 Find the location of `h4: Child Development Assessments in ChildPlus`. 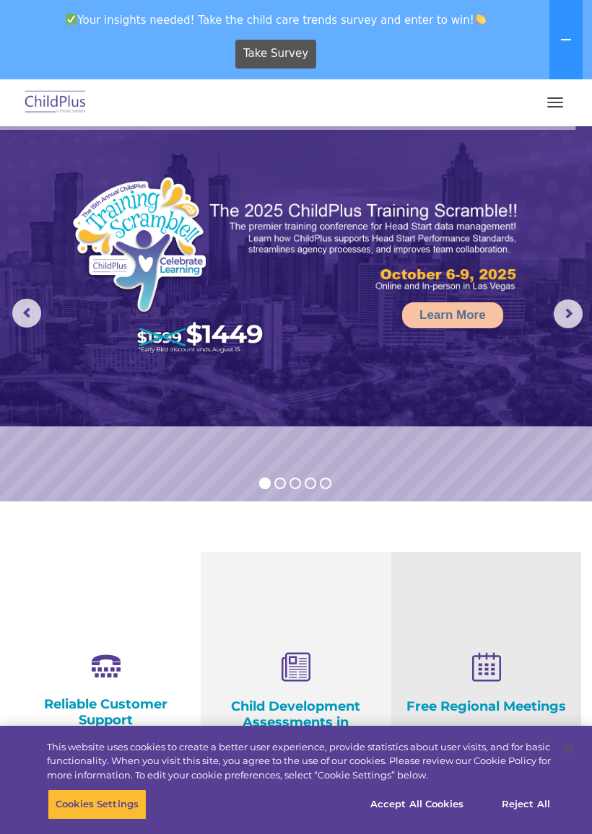

h4: Child Development Assessments in ChildPlus is located at coordinates (295, 722).